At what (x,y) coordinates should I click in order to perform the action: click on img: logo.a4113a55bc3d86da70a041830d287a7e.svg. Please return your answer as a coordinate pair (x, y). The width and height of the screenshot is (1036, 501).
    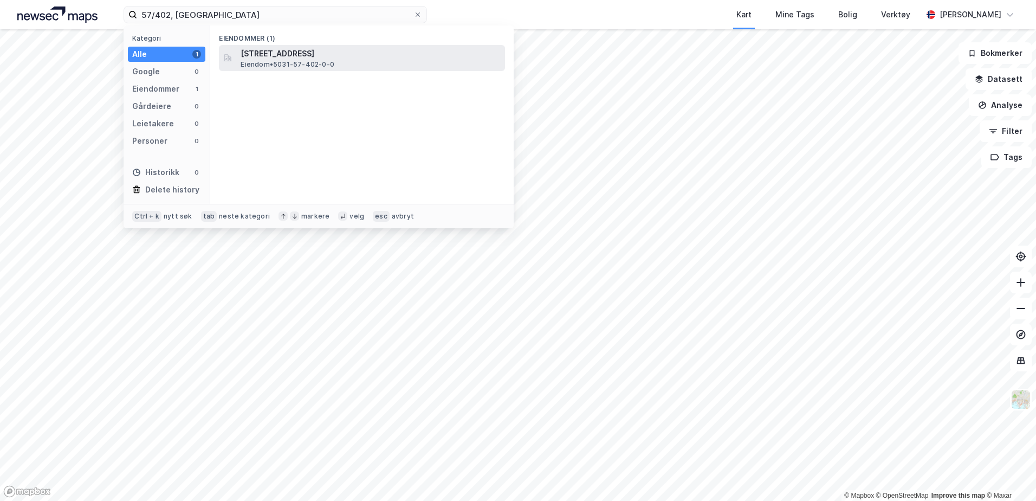
    Looking at the image, I should click on (57, 15).